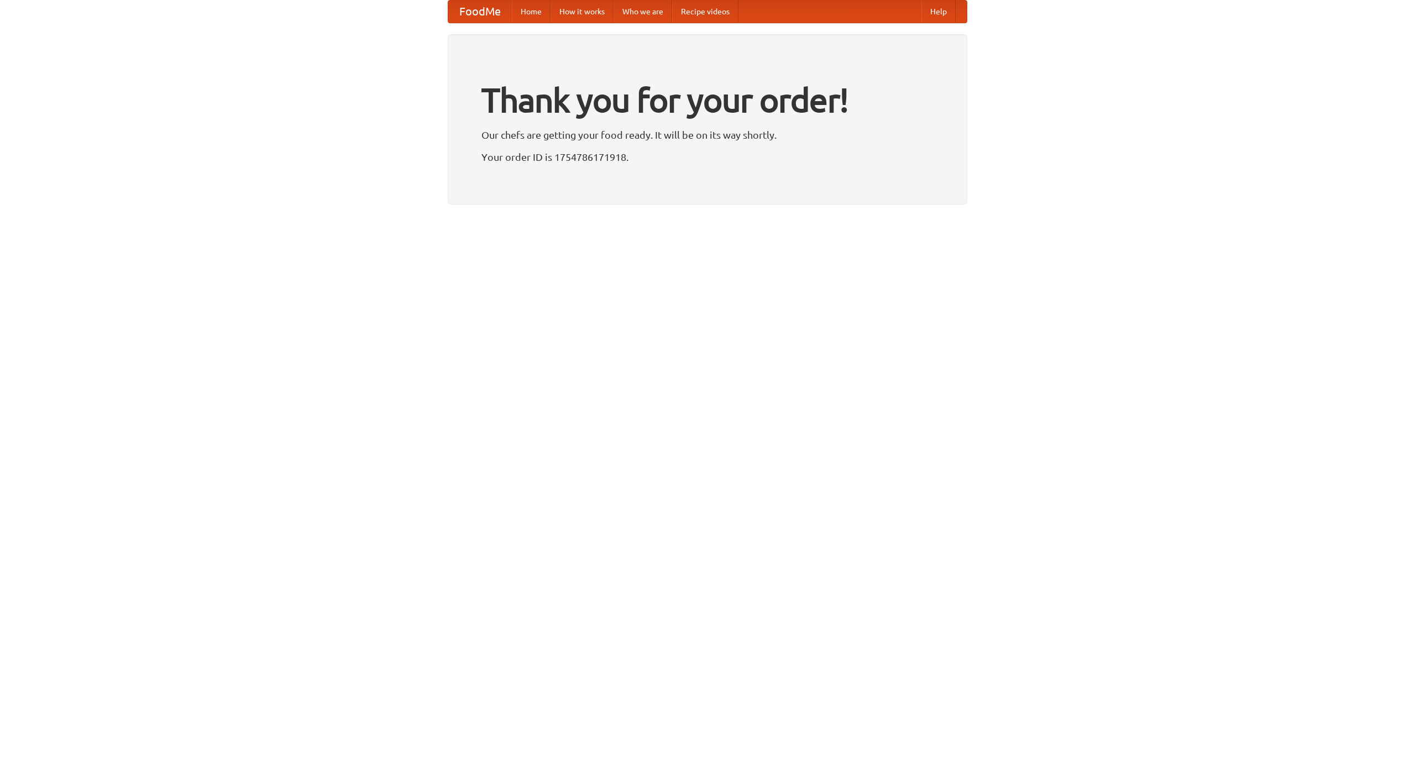 This screenshot has height=782, width=1415. What do you see at coordinates (705, 12) in the screenshot?
I see `a: Recipe videos` at bounding box center [705, 12].